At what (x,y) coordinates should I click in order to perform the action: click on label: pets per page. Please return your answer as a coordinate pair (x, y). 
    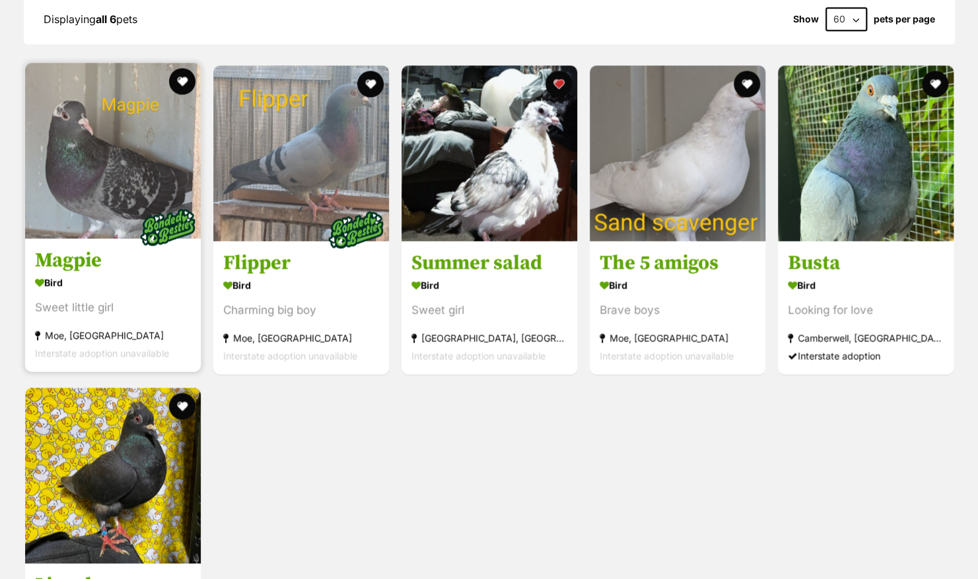
    Looking at the image, I should click on (904, 19).